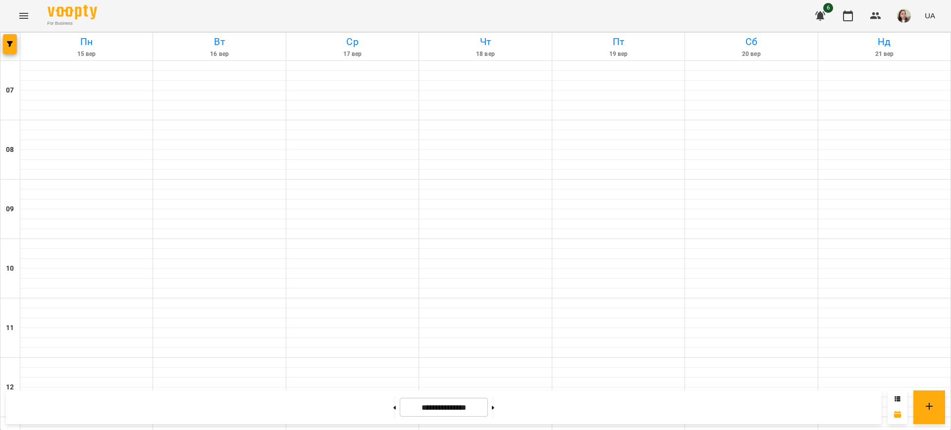 Image resolution: width=951 pixels, height=430 pixels. I want to click on h6: Сб, so click(751, 42).